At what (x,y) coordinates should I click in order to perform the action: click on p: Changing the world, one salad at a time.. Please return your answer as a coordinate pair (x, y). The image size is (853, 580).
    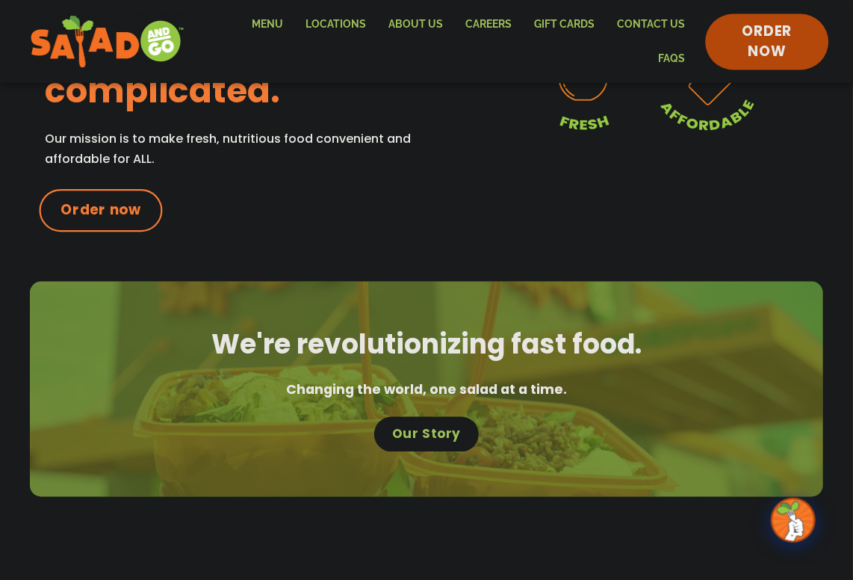
    Looking at the image, I should click on (426, 391).